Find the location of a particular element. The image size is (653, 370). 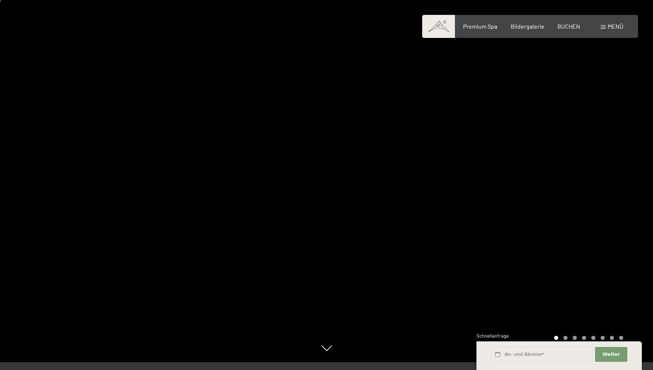

span: Schnellanfrage is located at coordinates (492, 335).